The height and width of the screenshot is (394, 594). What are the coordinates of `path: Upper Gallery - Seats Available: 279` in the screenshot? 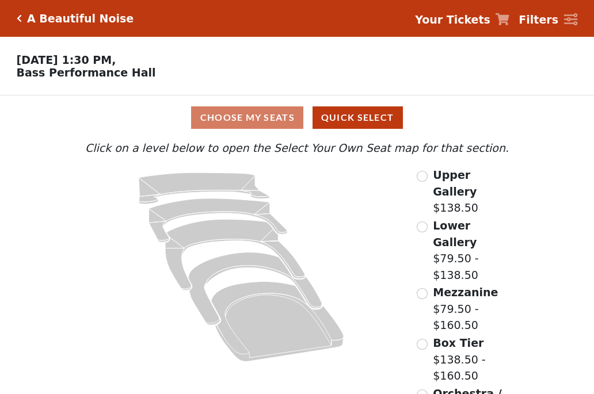 It's located at (204, 188).